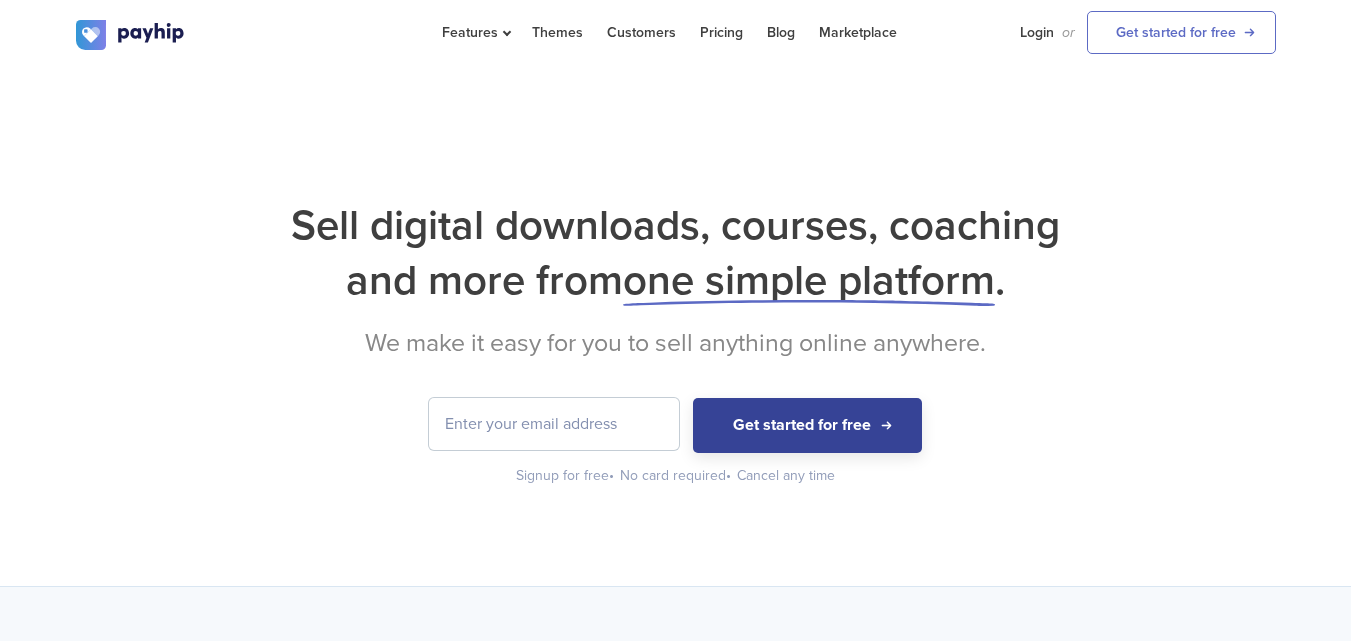 This screenshot has height=641, width=1351. What do you see at coordinates (475, 32) in the screenshot?
I see `span: Features` at bounding box center [475, 32].